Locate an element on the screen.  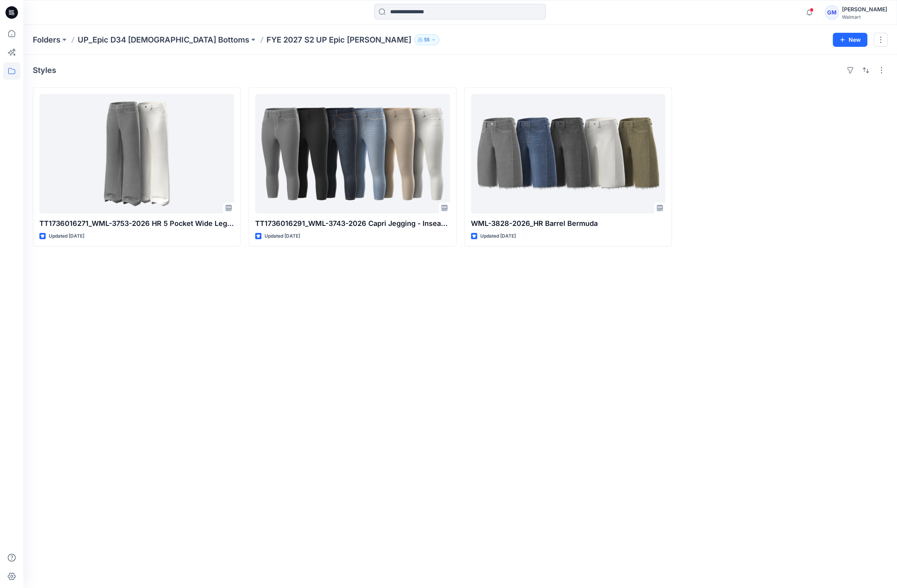
a: TT1736016271_WML-3753-2026 HR 5 Pocket Wide Leg - Inseam 30 is located at coordinates (137, 154).